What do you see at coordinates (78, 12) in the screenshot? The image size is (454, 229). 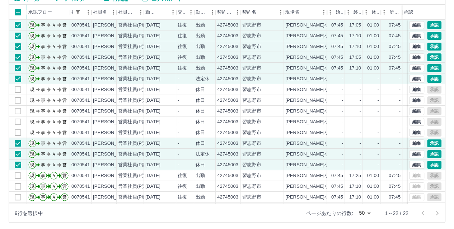 I see `button: フィルター表示` at bounding box center [78, 12].